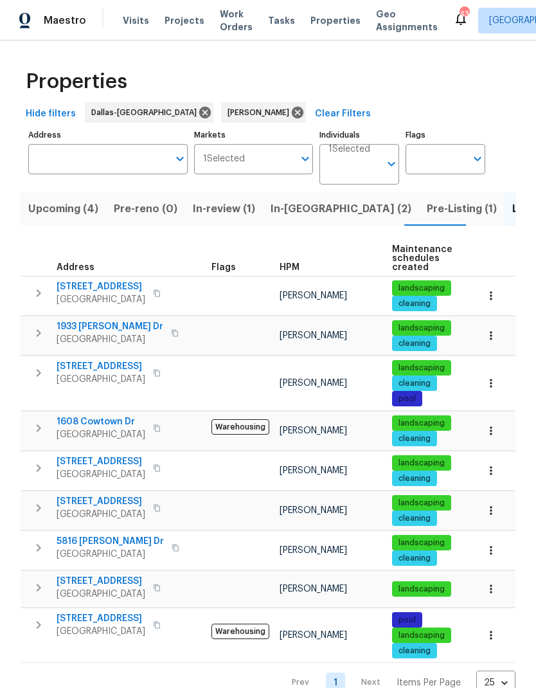 This screenshot has height=688, width=536. Describe the element at coordinates (281, 21) in the screenshot. I see `span: Tasks` at that location.